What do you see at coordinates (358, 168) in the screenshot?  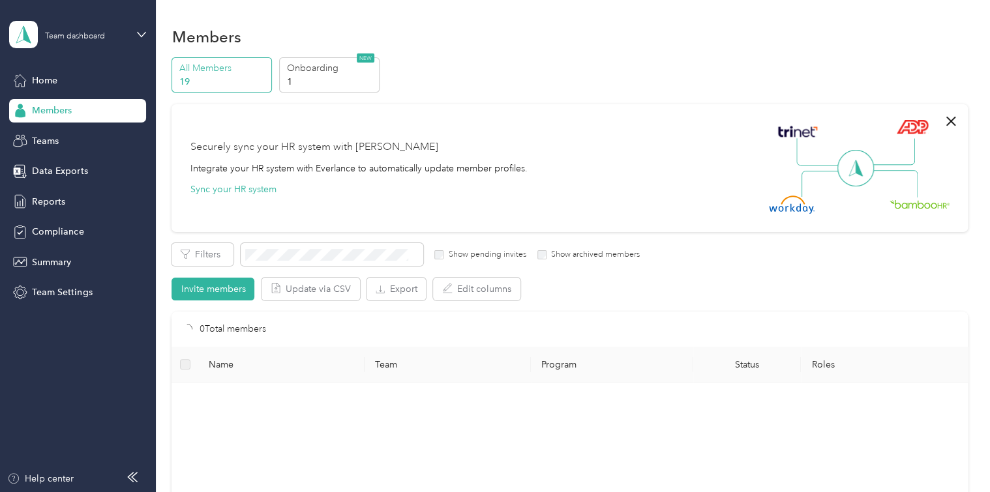 I see `div: Integrate your HR system with Everlance to automatically update member profiles.` at bounding box center [358, 168].